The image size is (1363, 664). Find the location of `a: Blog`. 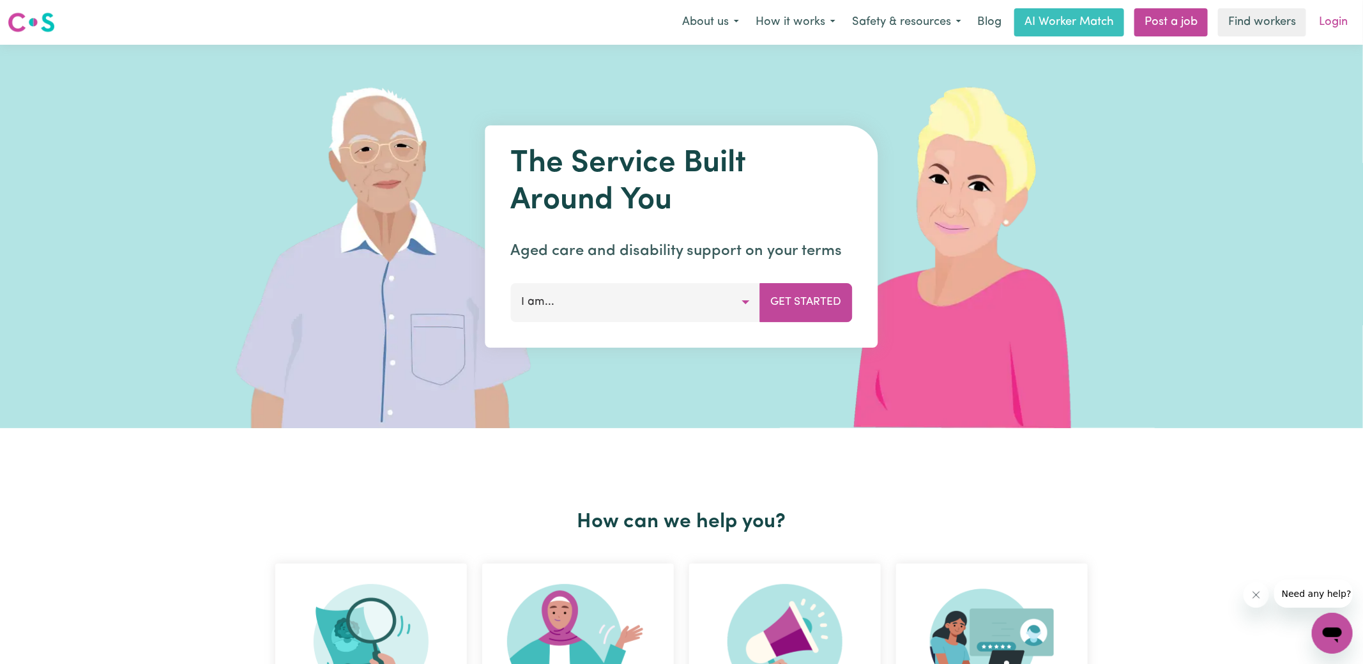

a: Blog is located at coordinates (990, 22).